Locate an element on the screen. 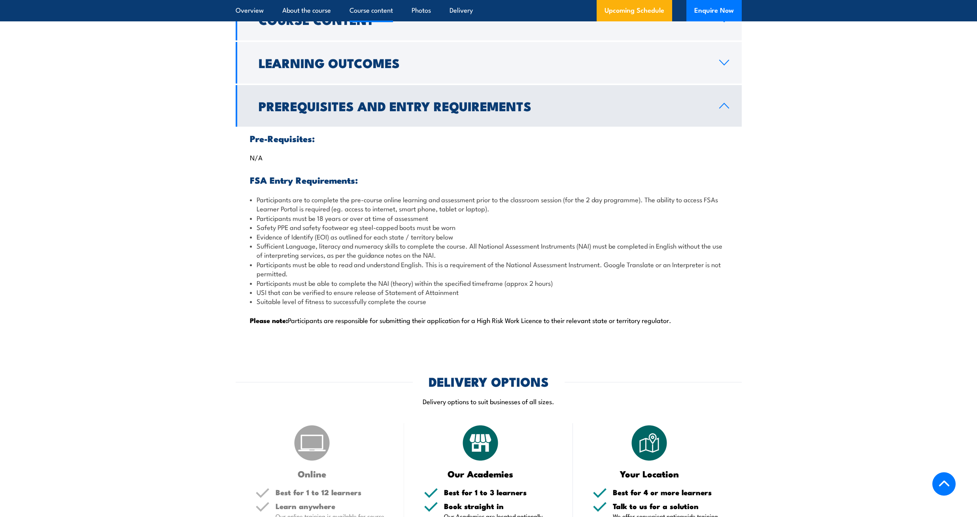  li: Evidence of Identify (EOI) as outlined for each state / territory below is located at coordinates (489, 236).